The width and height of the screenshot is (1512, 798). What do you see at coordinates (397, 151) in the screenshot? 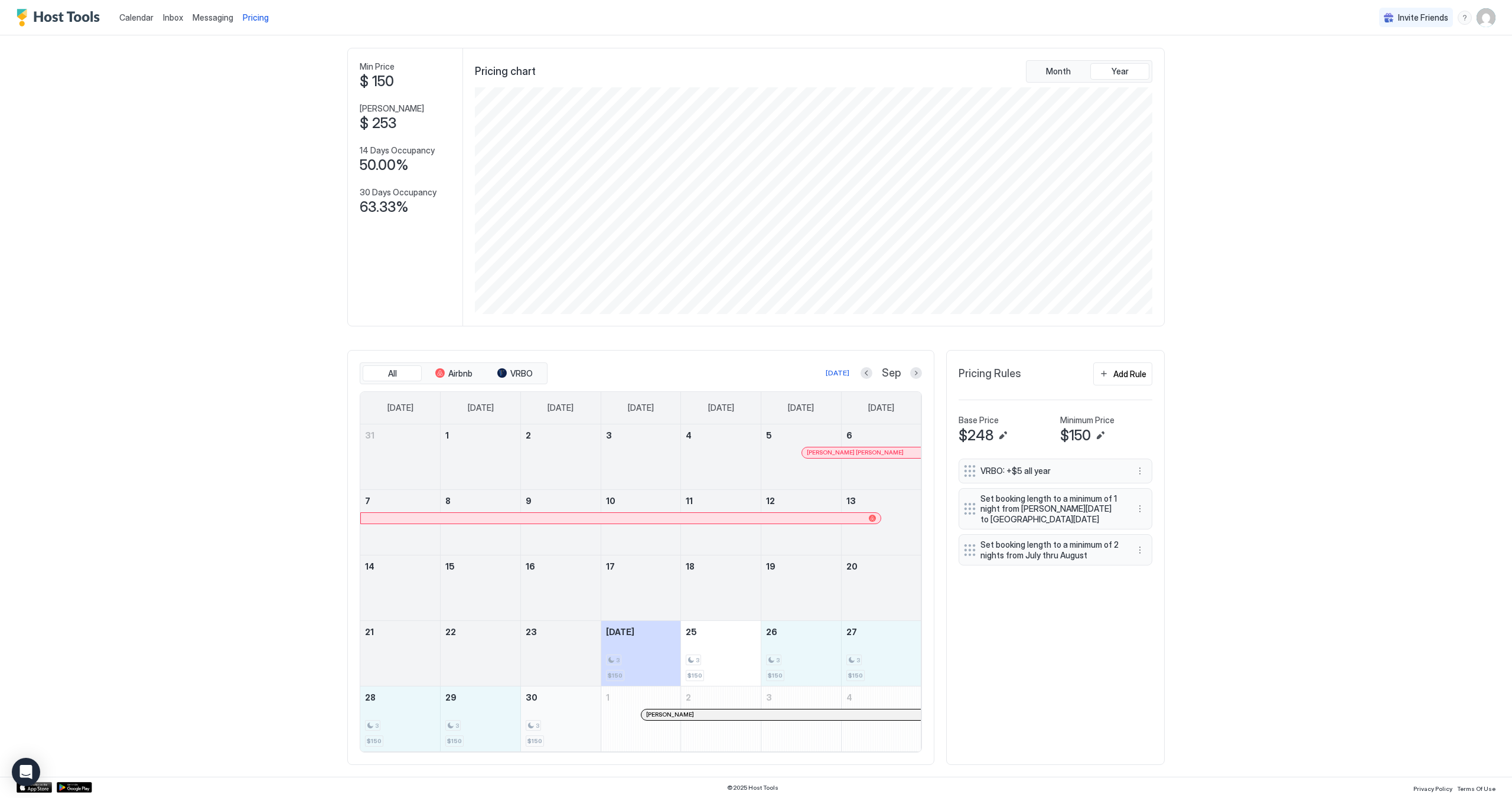
I see `span: 14 Days Occupancy` at bounding box center [397, 151].